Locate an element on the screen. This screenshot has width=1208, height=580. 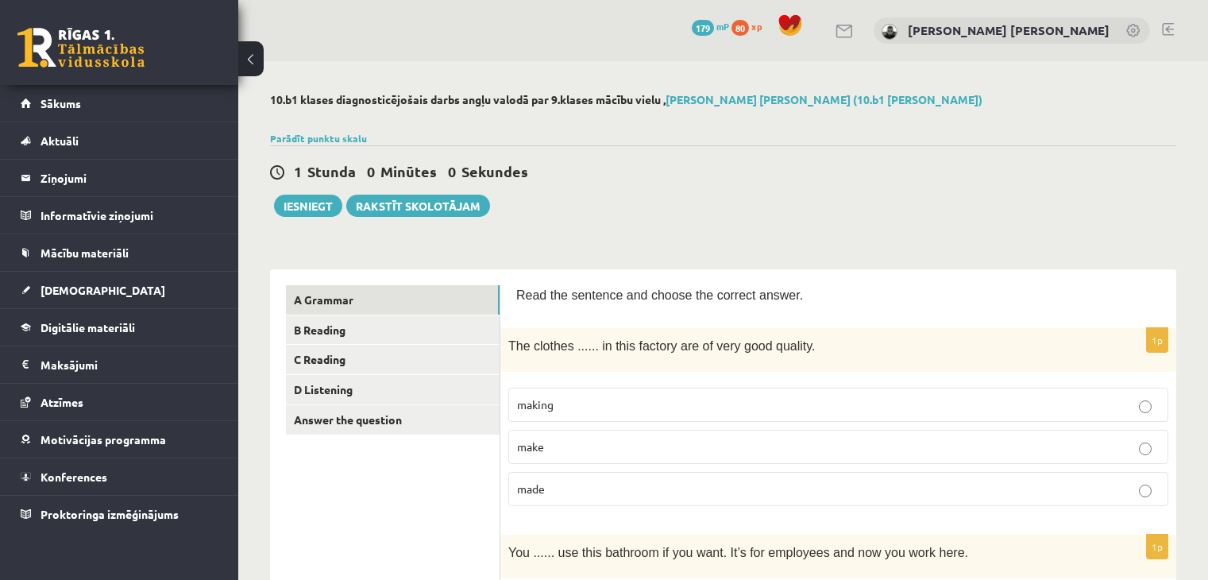
span: Stunda is located at coordinates (331, 171).